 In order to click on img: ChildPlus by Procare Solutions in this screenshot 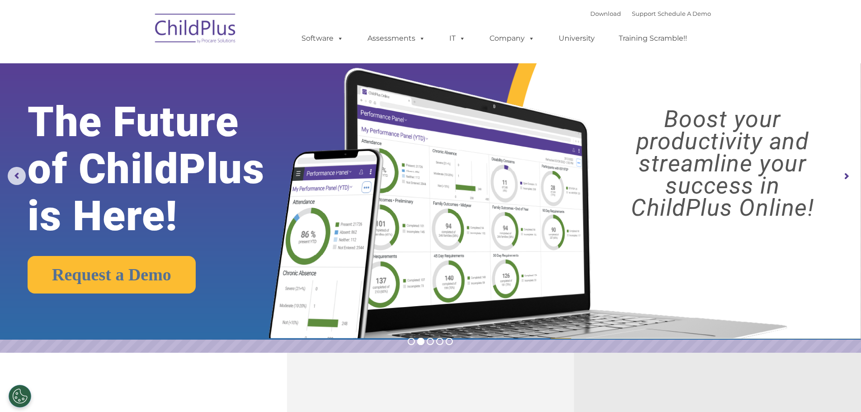, I will do `click(196, 30)`.